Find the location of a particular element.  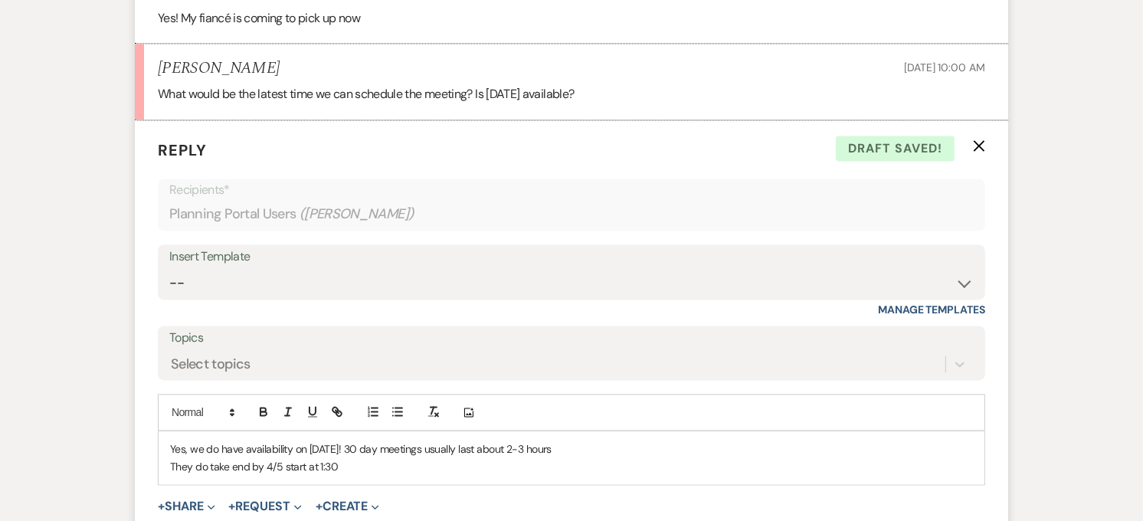

span: Draft saved! is located at coordinates (895, 149).